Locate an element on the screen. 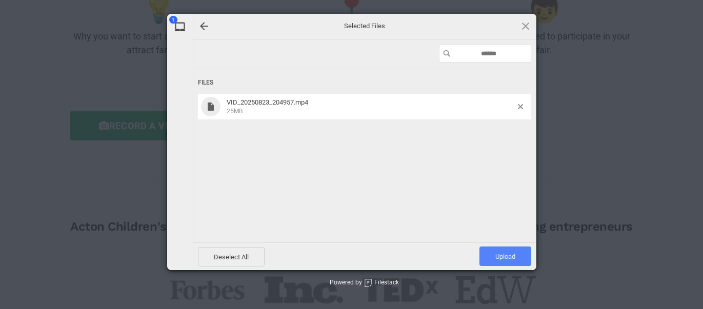 This screenshot has height=309, width=703. div: Powered by Filestack is located at coordinates (351, 283).